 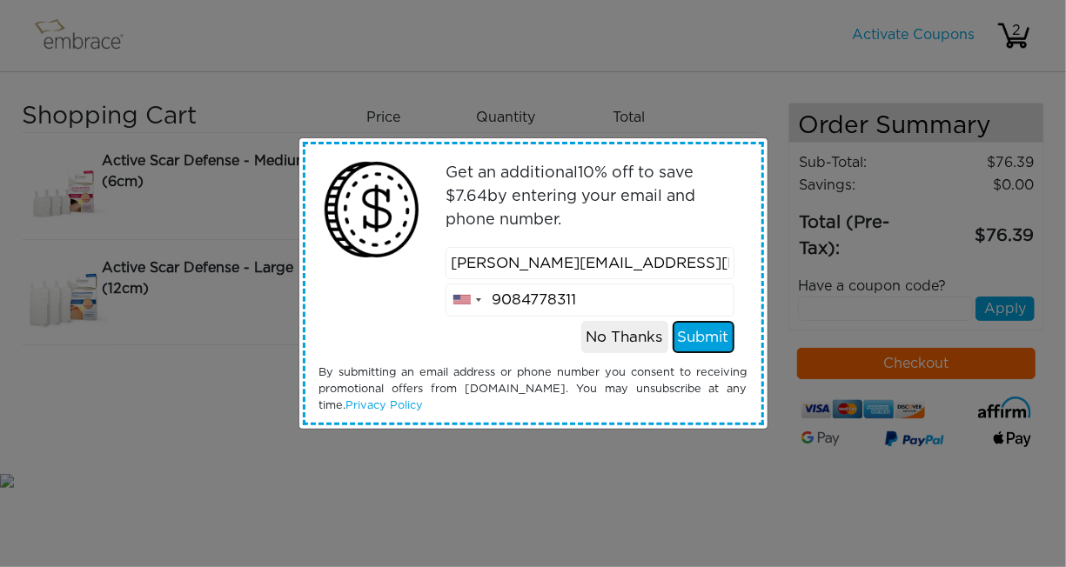 What do you see at coordinates (590, 264) in the screenshot?
I see `input: Email` at bounding box center [590, 264].